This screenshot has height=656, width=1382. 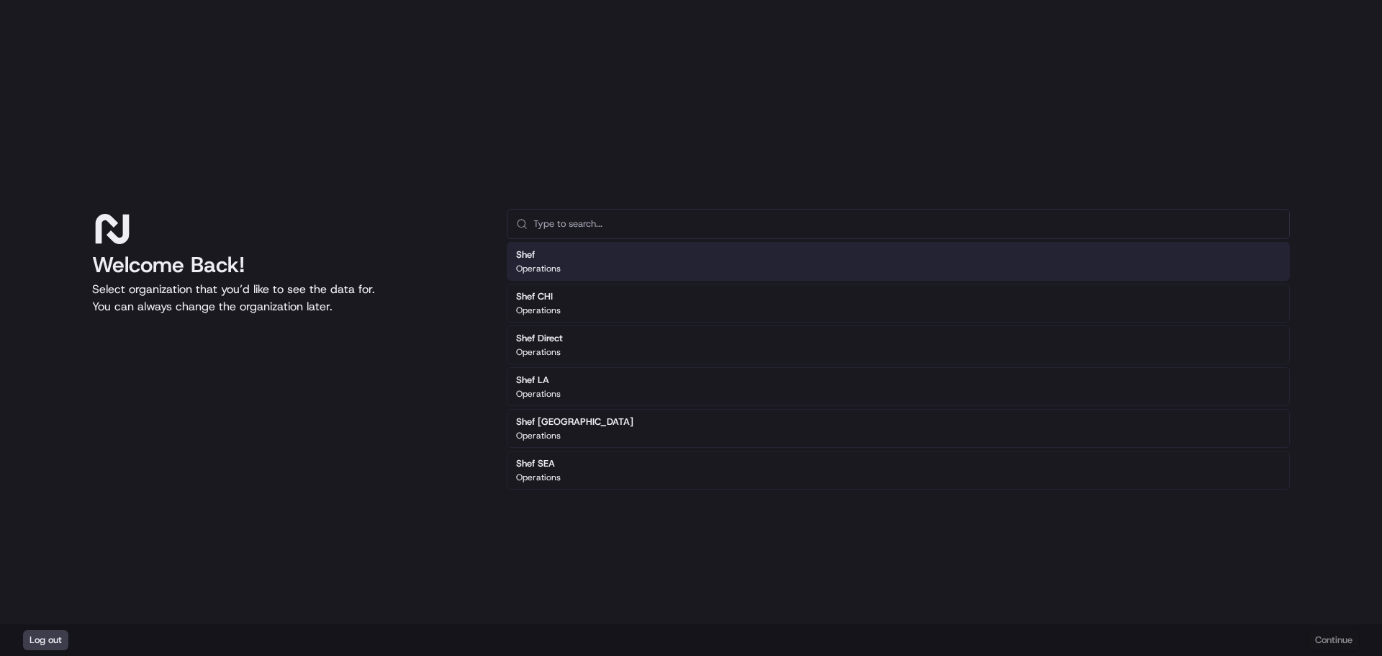 I want to click on h2: Shef SEA, so click(x=538, y=464).